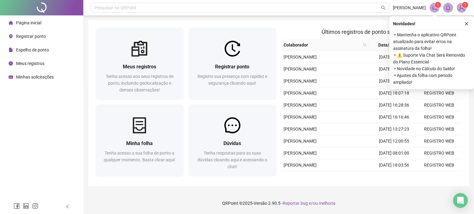 The height and width of the screenshot is (214, 474). What do you see at coordinates (17, 206) in the screenshot?
I see `span: facebook` at bounding box center [17, 206].